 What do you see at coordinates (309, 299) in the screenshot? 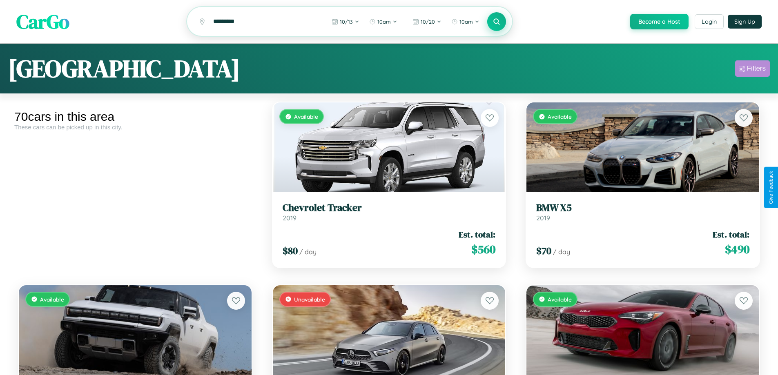
I see `span: Unavailable` at bounding box center [309, 299].